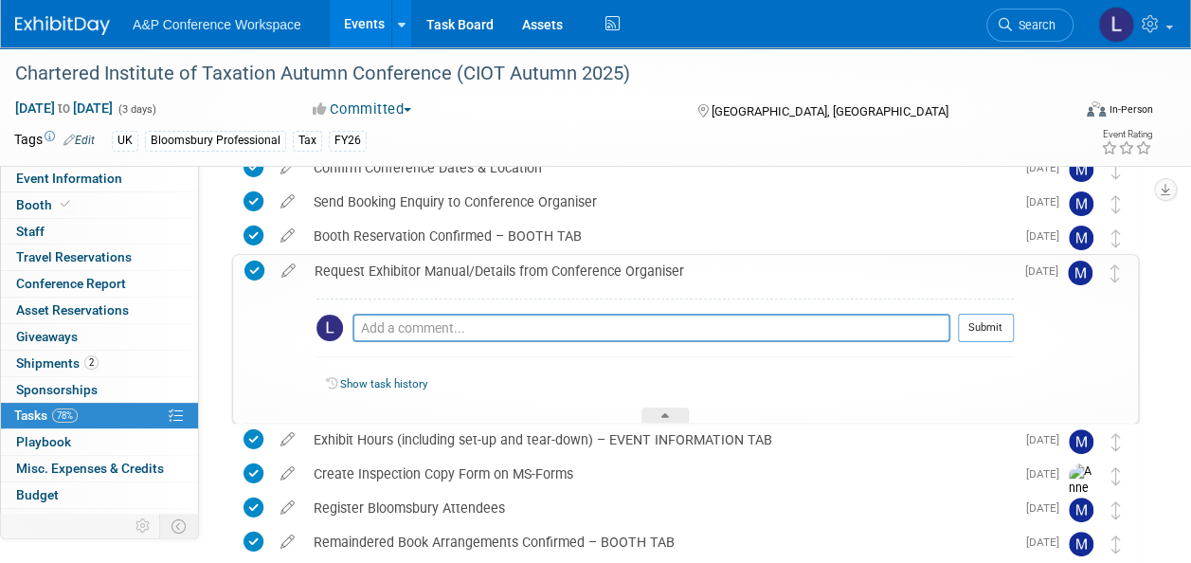 This screenshot has height=563, width=1191. Describe the element at coordinates (79, 140) in the screenshot. I see `a: Edit` at that location.